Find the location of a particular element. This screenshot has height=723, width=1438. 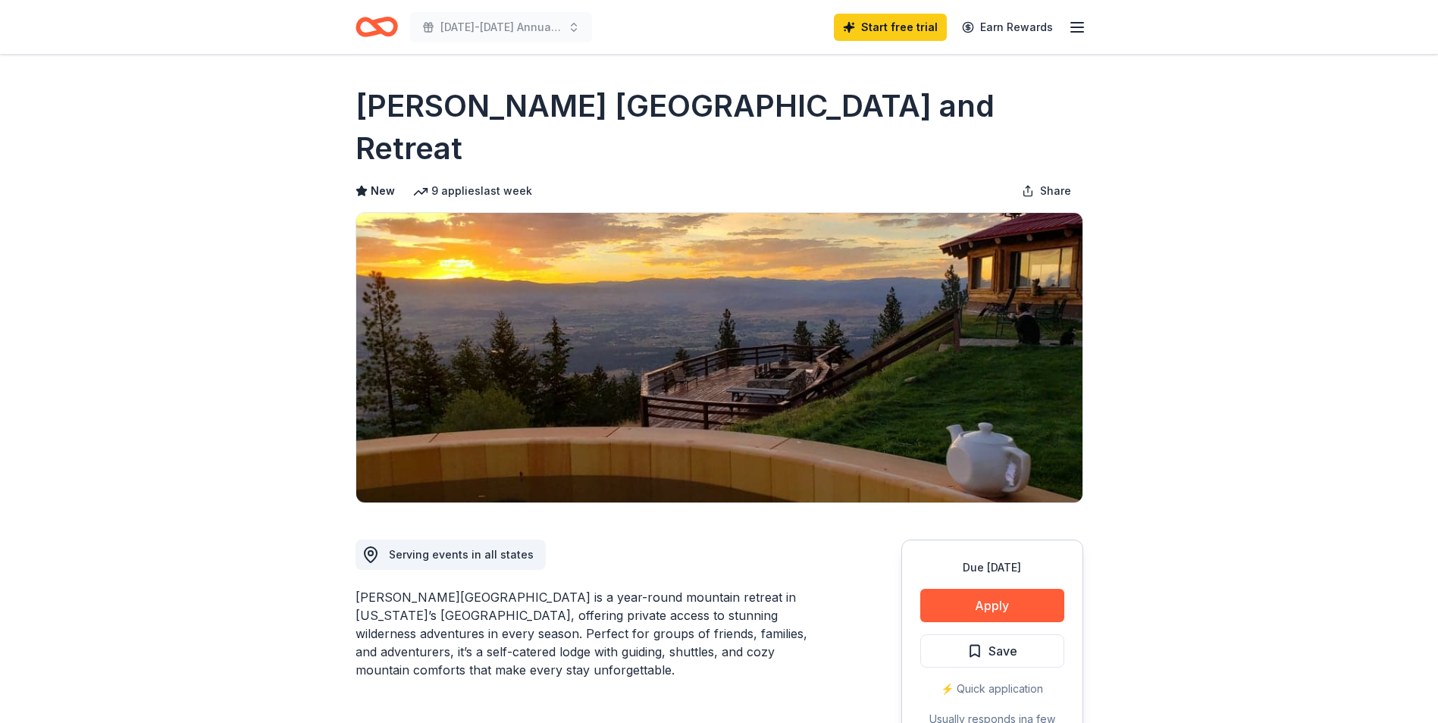

a: Start free trial is located at coordinates (890, 27).